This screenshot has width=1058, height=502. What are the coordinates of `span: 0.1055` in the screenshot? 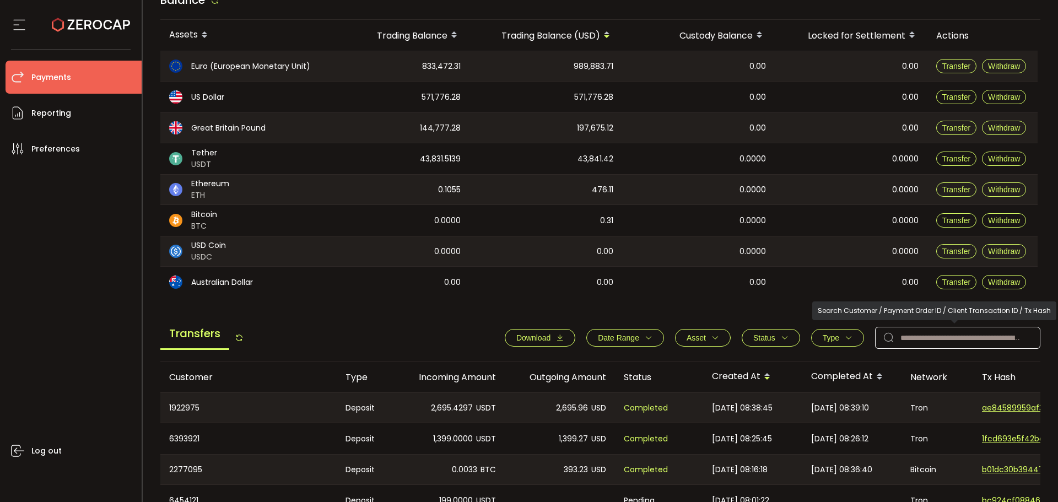 It's located at (449, 190).